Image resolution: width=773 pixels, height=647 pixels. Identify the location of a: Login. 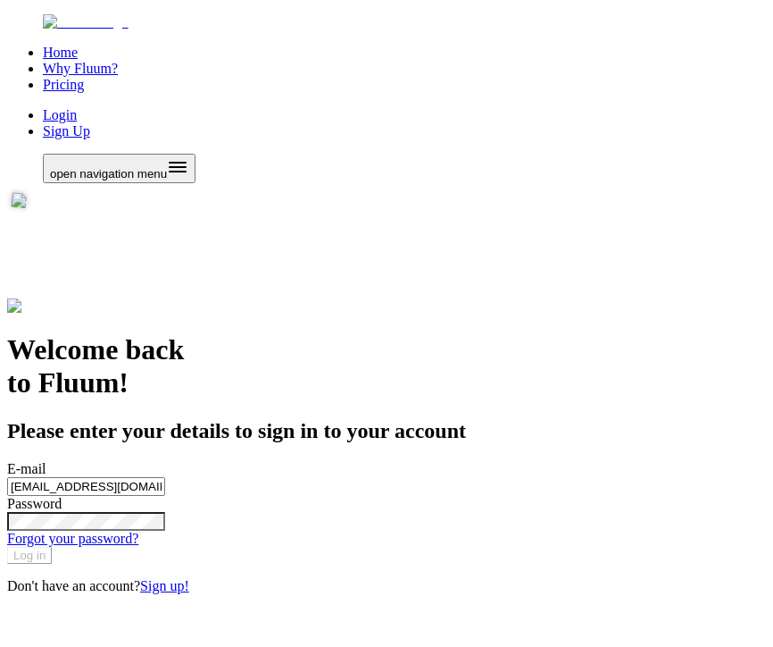
(60, 114).